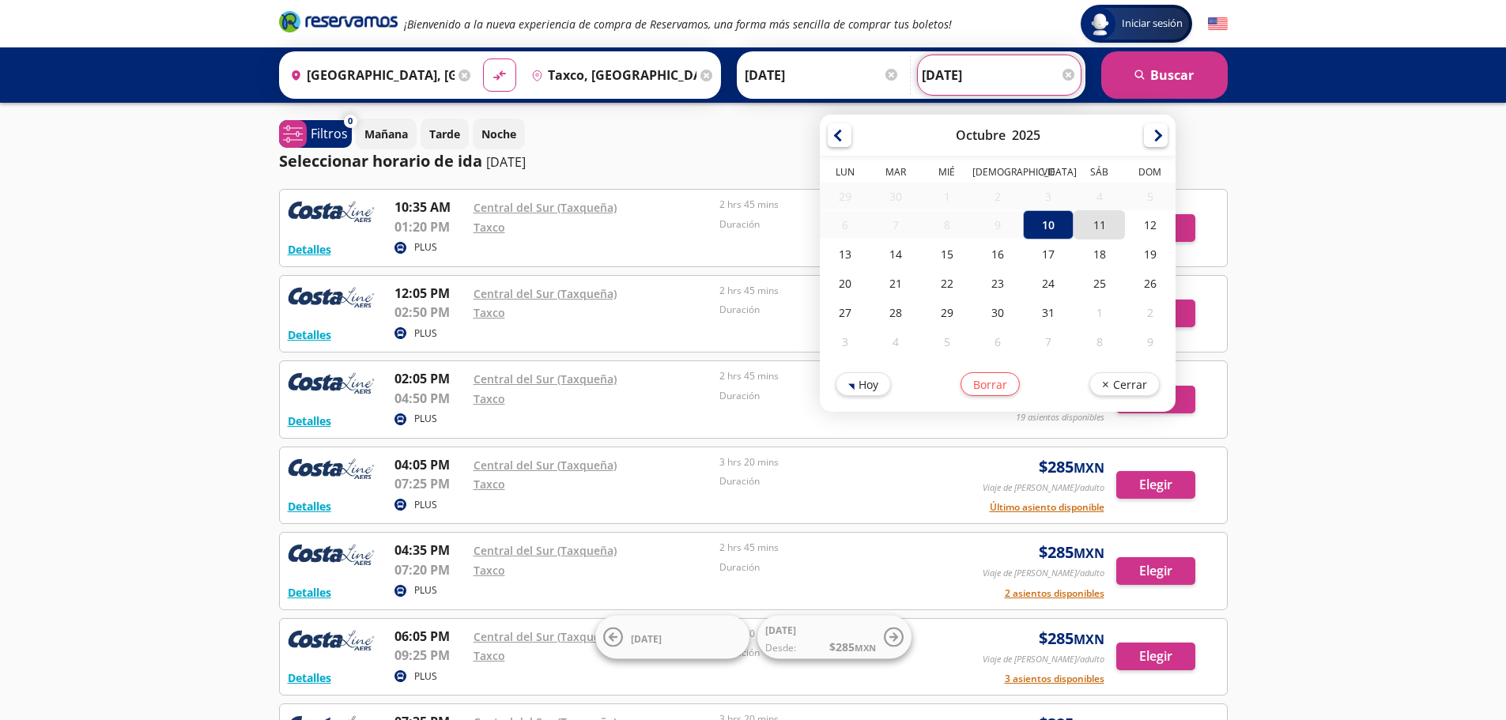  Describe the element at coordinates (999, 75) in the screenshot. I see `input: Opcional` at that location.